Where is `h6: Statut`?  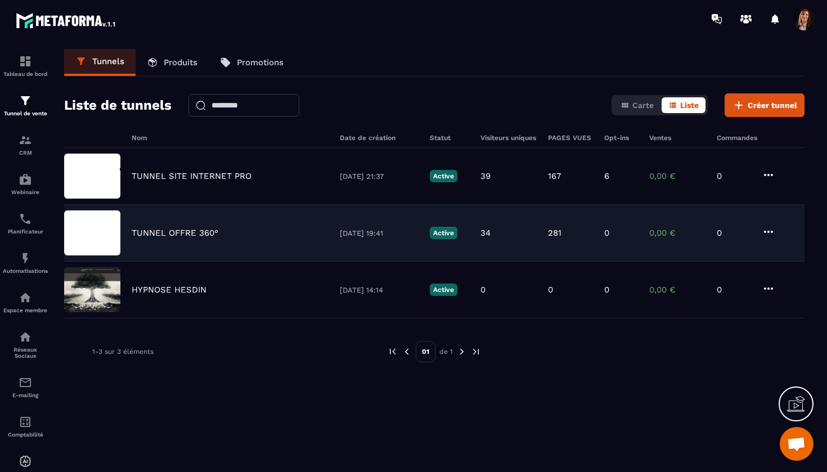
h6: Statut is located at coordinates (450, 138).